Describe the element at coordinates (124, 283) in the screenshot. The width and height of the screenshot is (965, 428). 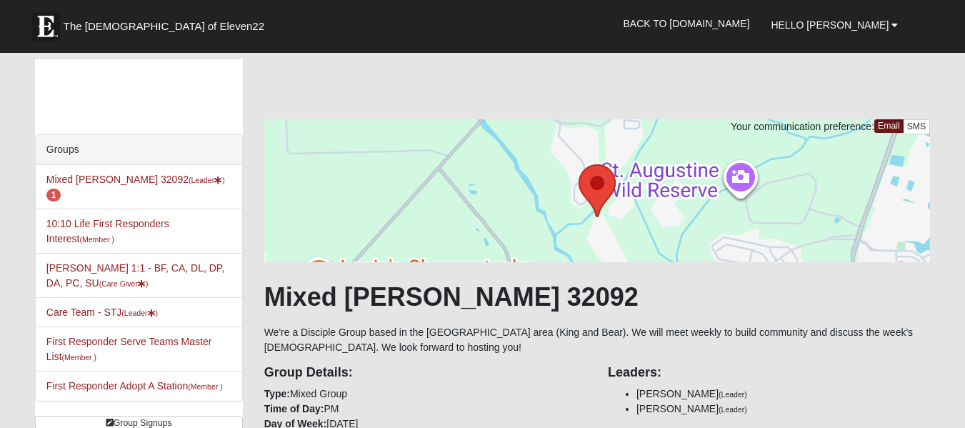
I see `small: (Care Giver )` at that location.